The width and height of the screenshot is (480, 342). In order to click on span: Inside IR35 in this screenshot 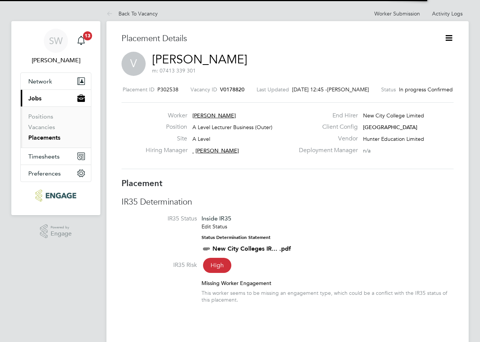, I will do `click(216, 218)`.